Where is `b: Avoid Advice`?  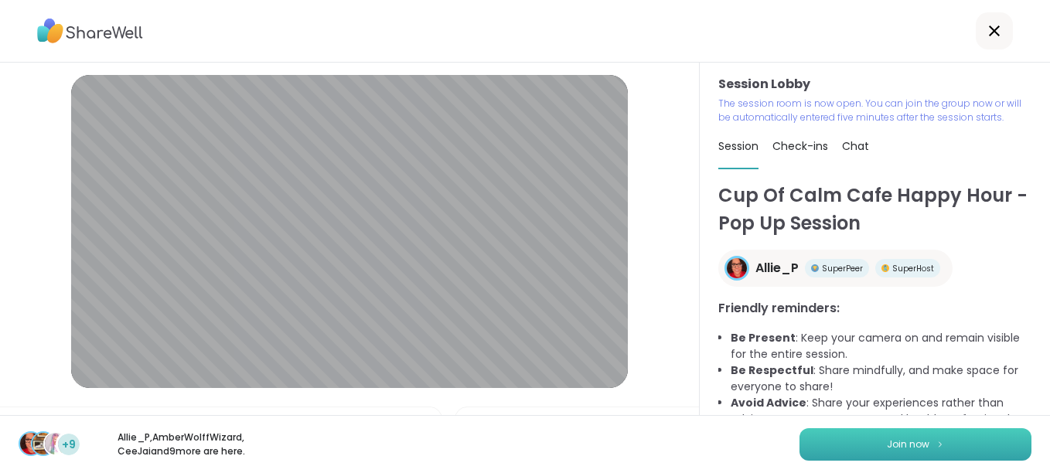 b: Avoid Advice is located at coordinates (769, 403).